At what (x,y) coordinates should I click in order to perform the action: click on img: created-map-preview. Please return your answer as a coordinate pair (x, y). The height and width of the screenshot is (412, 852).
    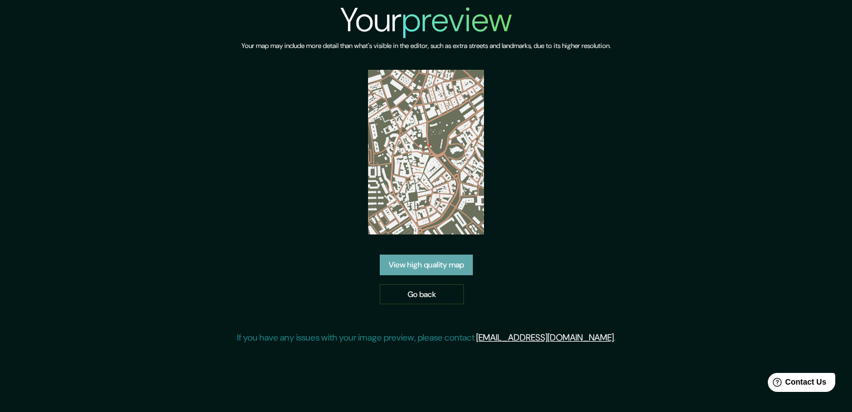
    Looking at the image, I should click on (426, 152).